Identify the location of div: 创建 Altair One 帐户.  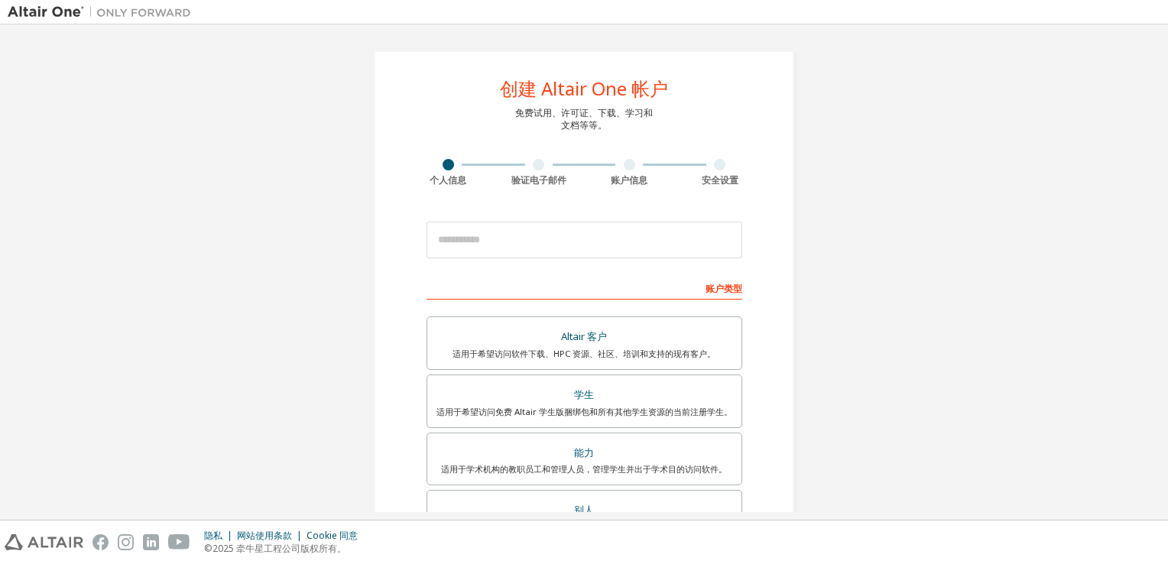
(584, 89).